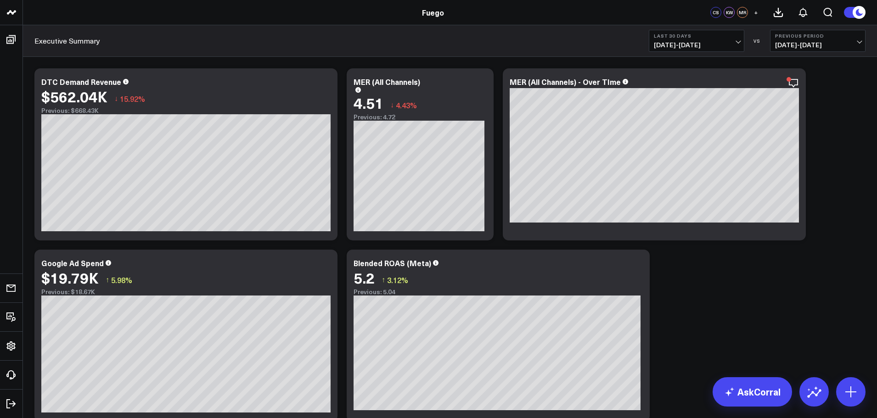 The height and width of the screenshot is (418, 877). I want to click on span: 15.92%, so click(132, 99).